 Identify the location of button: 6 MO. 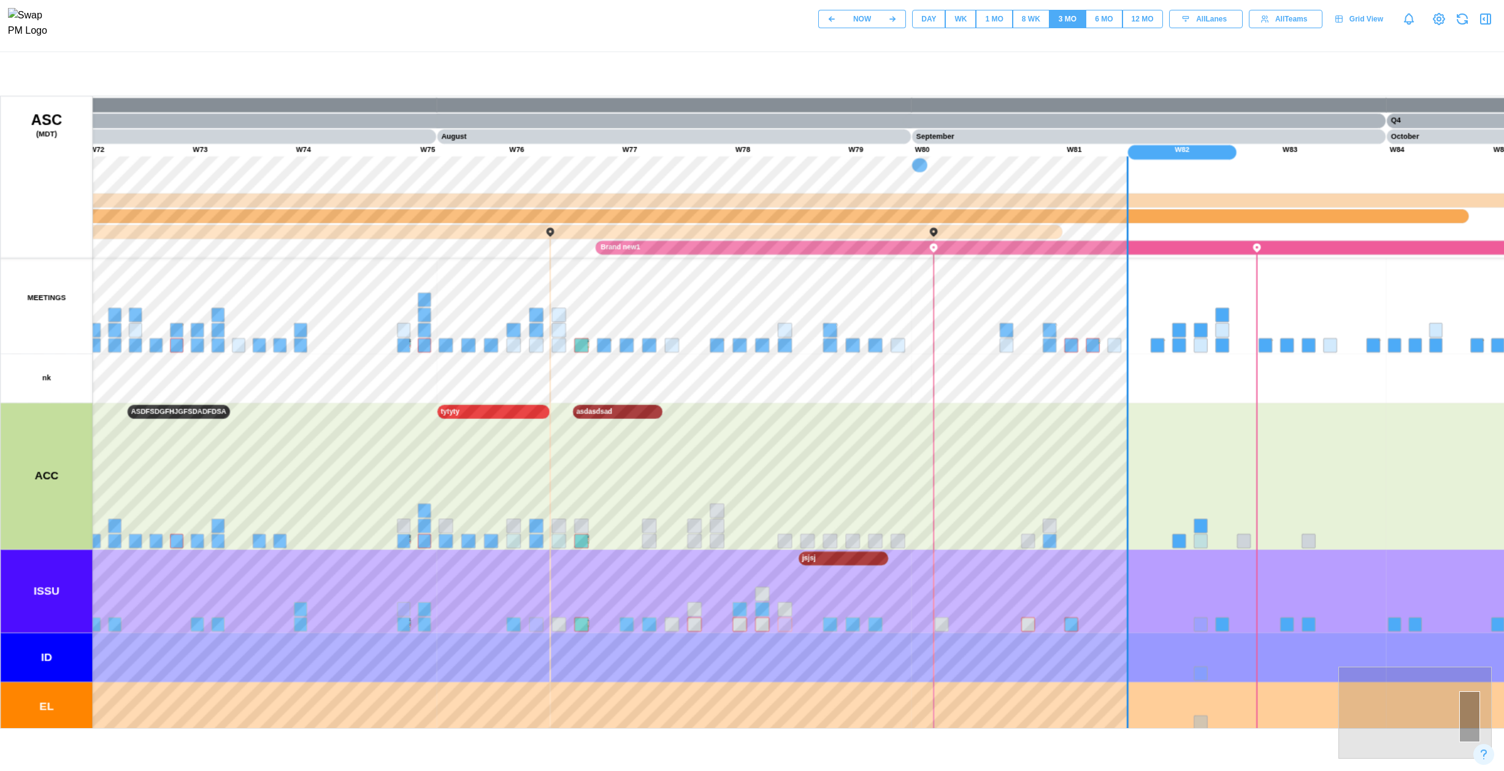
(1103, 19).